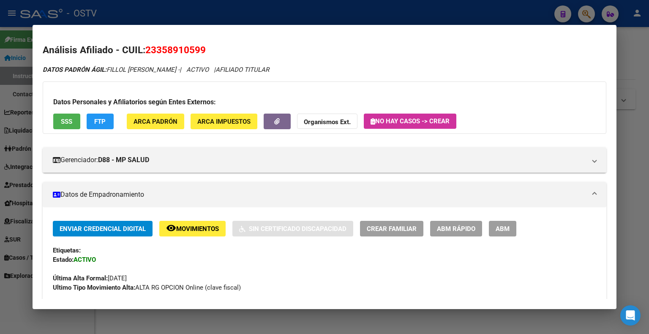 The width and height of the screenshot is (649, 334). What do you see at coordinates (324, 160) in the screenshot?
I see `mat-expansion-panel-header: Gerenciador:D88 - MP SALUD` at bounding box center [324, 160].